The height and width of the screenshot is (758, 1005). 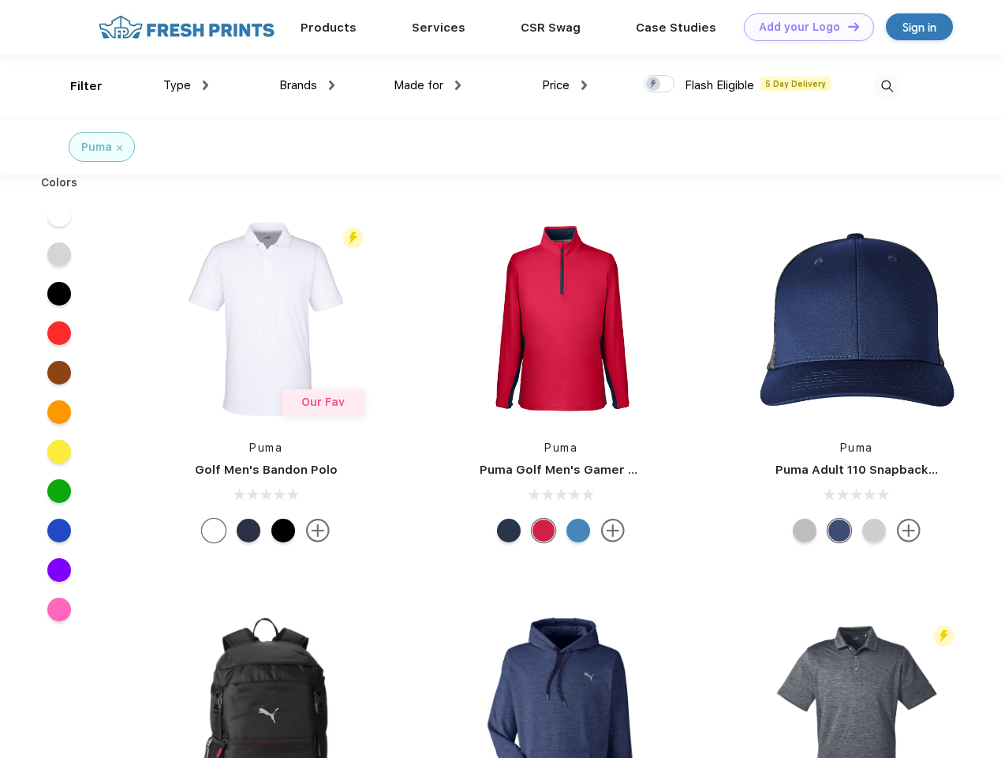 What do you see at coordinates (119, 148) in the screenshot?
I see `img: filter_cancel.svg` at bounding box center [119, 148].